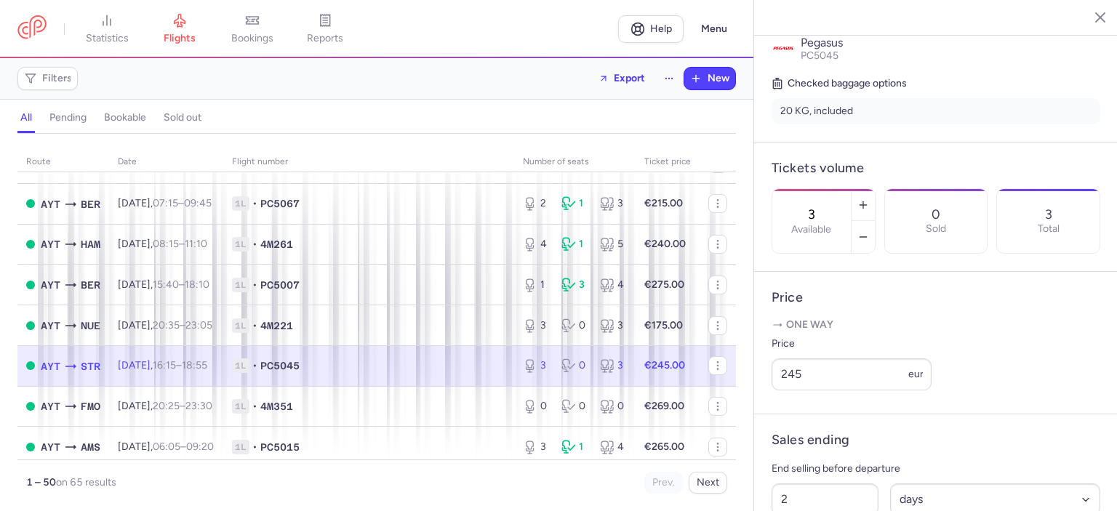  Describe the element at coordinates (252, 39) in the screenshot. I see `span: bookings` at that location.